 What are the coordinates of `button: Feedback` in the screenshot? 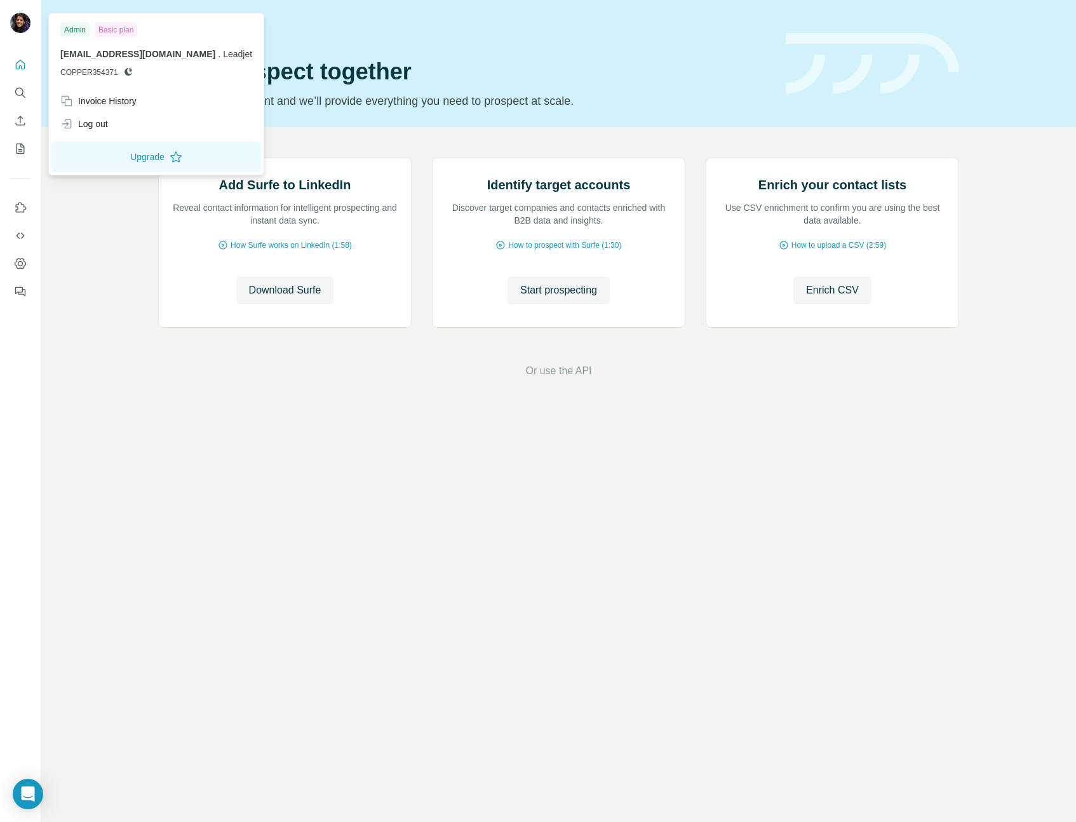 It's located at (20, 292).